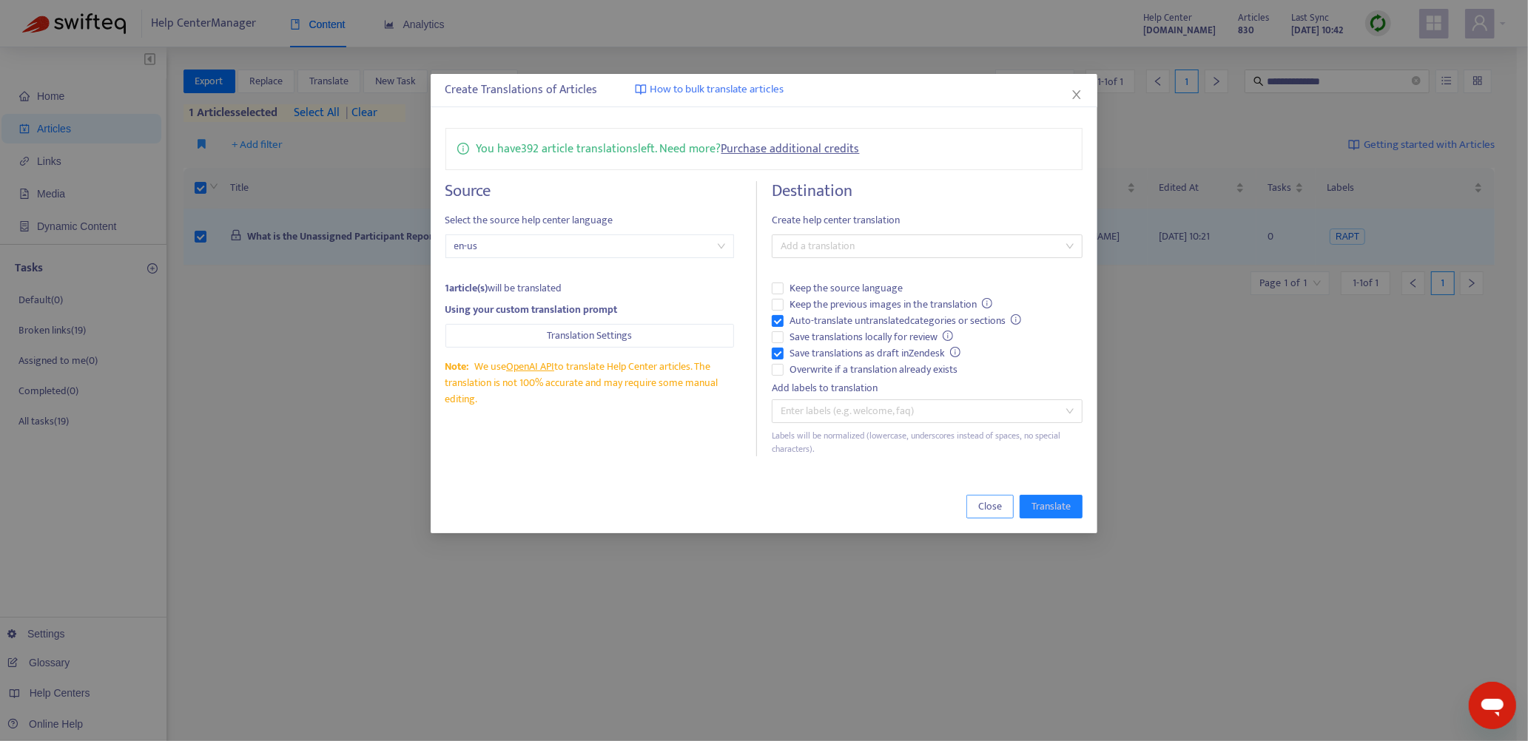  Describe the element at coordinates (457, 366) in the screenshot. I see `span: Note:` at that location.